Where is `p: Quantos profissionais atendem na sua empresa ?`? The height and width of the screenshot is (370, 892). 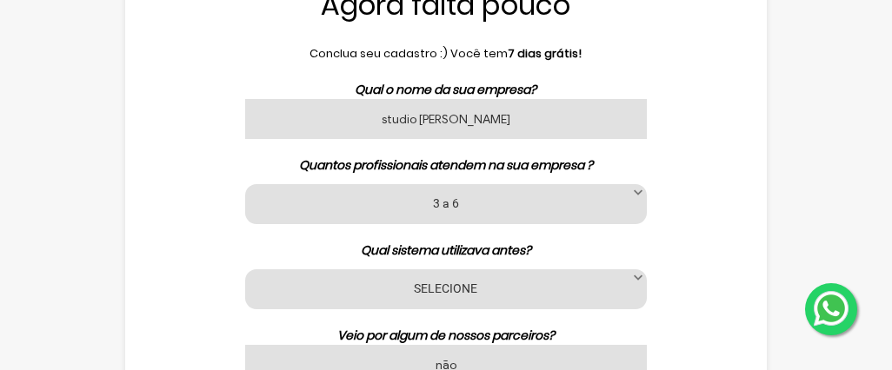
p: Quantos profissionais atendem na sua empresa ? is located at coordinates (446, 165).